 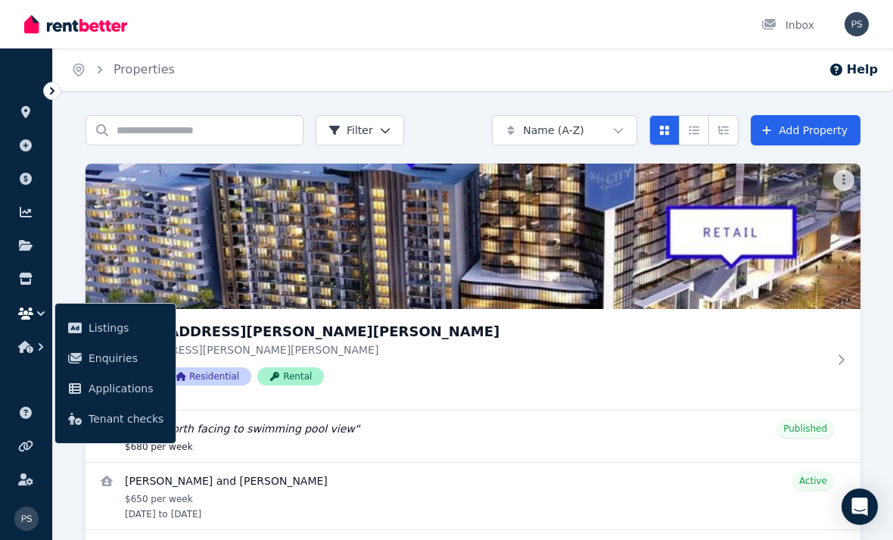 What do you see at coordinates (565, 130) in the screenshot?
I see `button: Name (A-Z)` at bounding box center [565, 130].